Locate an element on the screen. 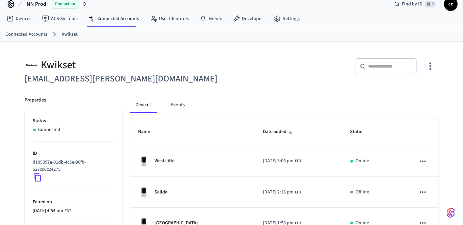 Image resolution: width=463 pixels, height=225 pixels. span: Date added is located at coordinates (279, 132).